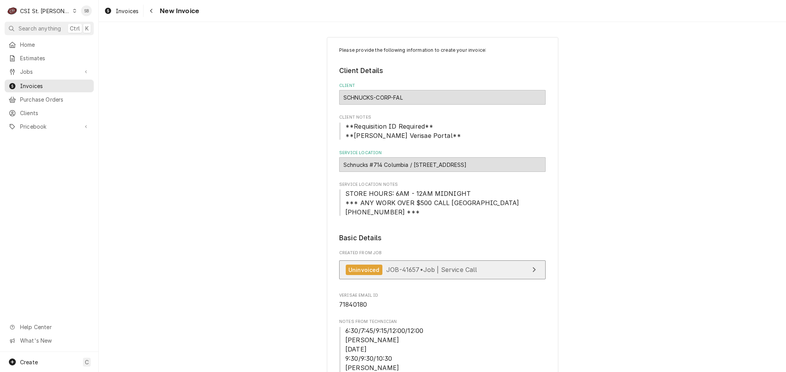 This screenshot has height=372, width=786. Describe the element at coordinates (178, 11) in the screenshot. I see `span: New Invoice` at that location.